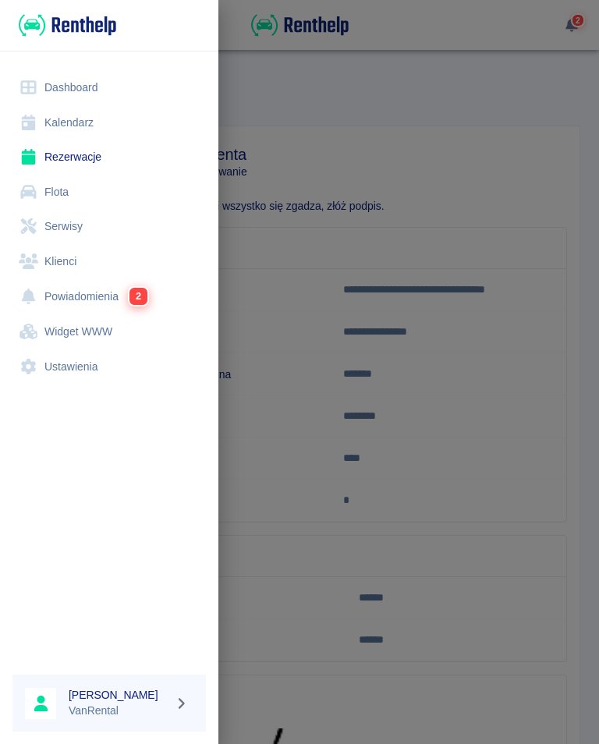 The height and width of the screenshot is (744, 599). Describe the element at coordinates (109, 261) in the screenshot. I see `a: Klienci` at that location.